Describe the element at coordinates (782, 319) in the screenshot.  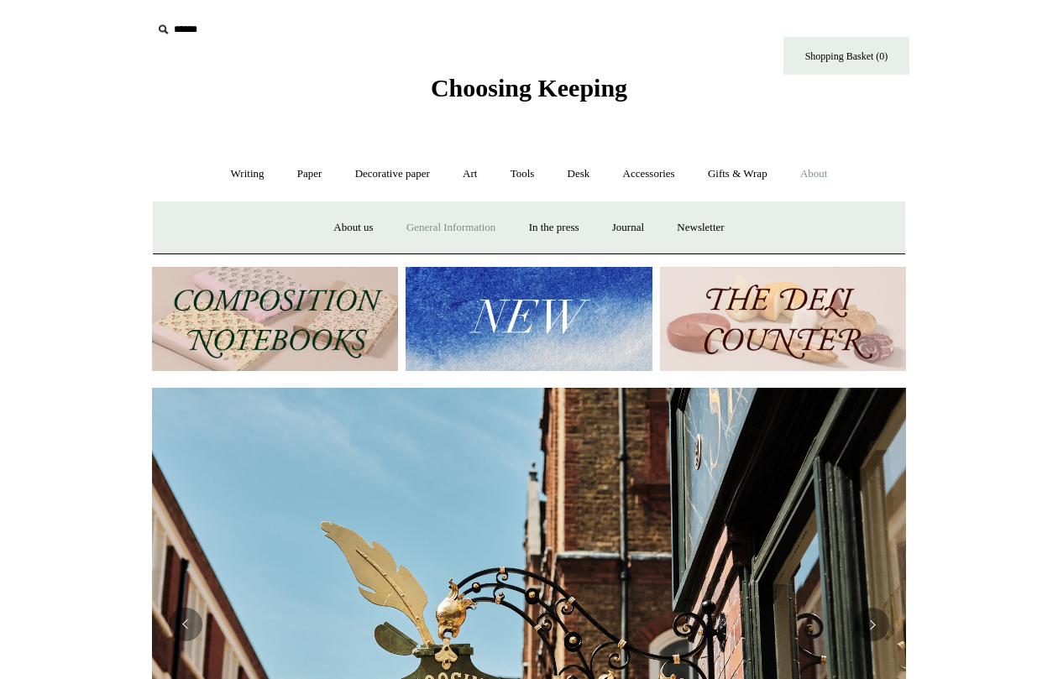
I see `img: The Deli Counter` at that location.